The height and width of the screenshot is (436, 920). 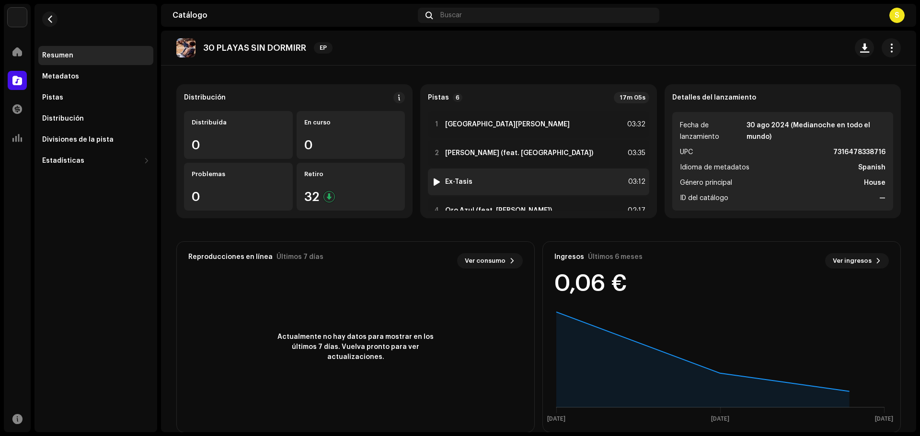 I want to click on span: Ver consumo, so click(x=485, y=261).